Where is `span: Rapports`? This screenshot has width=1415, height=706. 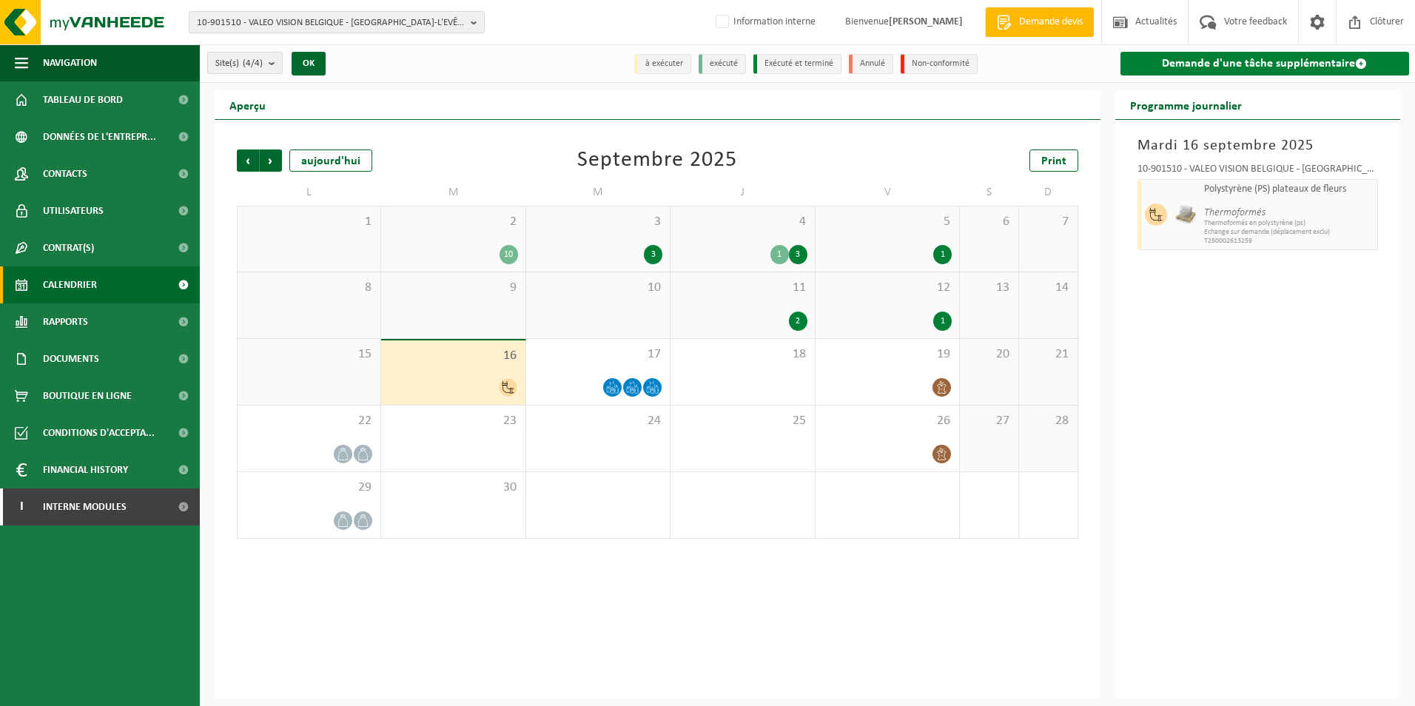
span: Rapports is located at coordinates (65, 322).